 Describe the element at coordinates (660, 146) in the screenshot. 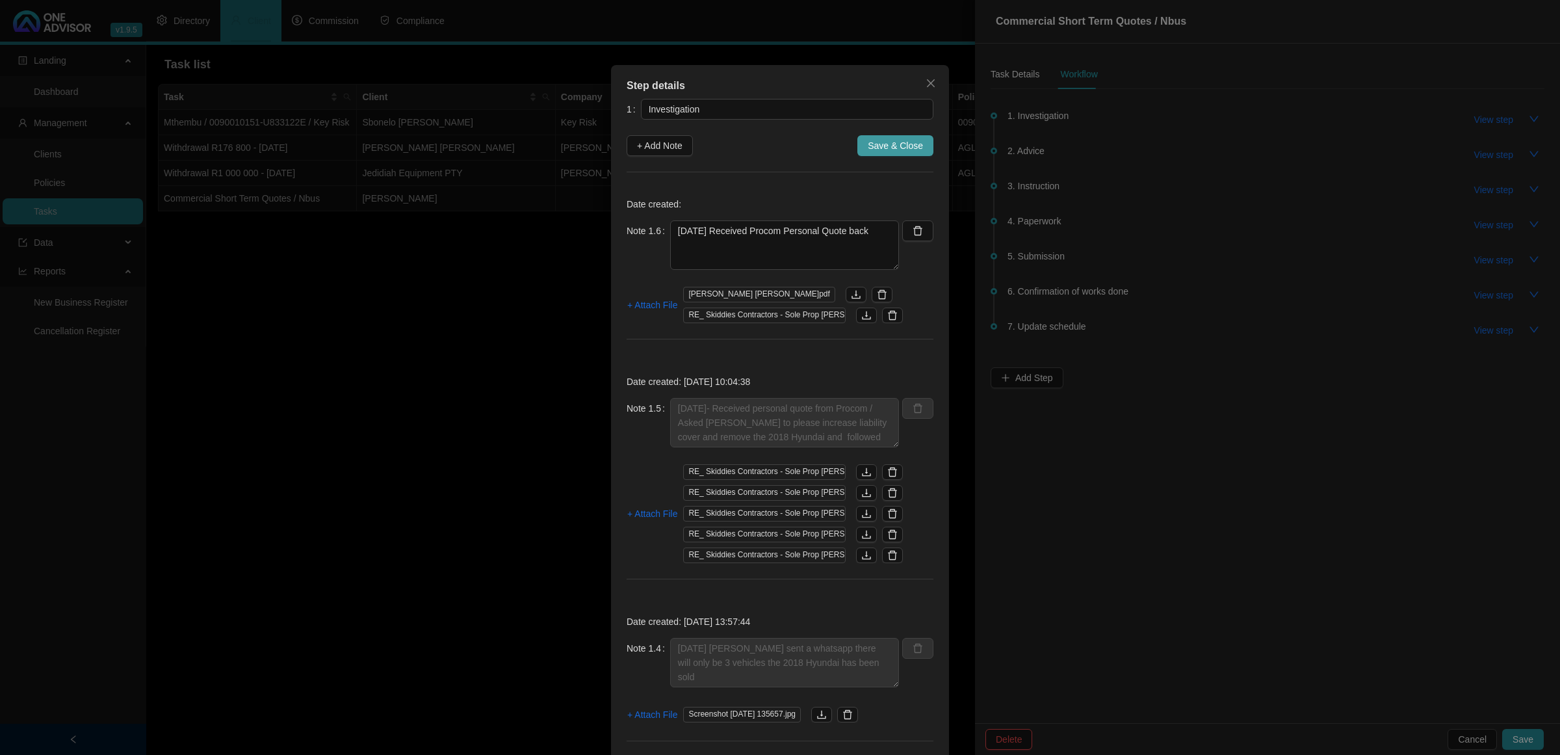

I see `span: + Add Note` at that location.